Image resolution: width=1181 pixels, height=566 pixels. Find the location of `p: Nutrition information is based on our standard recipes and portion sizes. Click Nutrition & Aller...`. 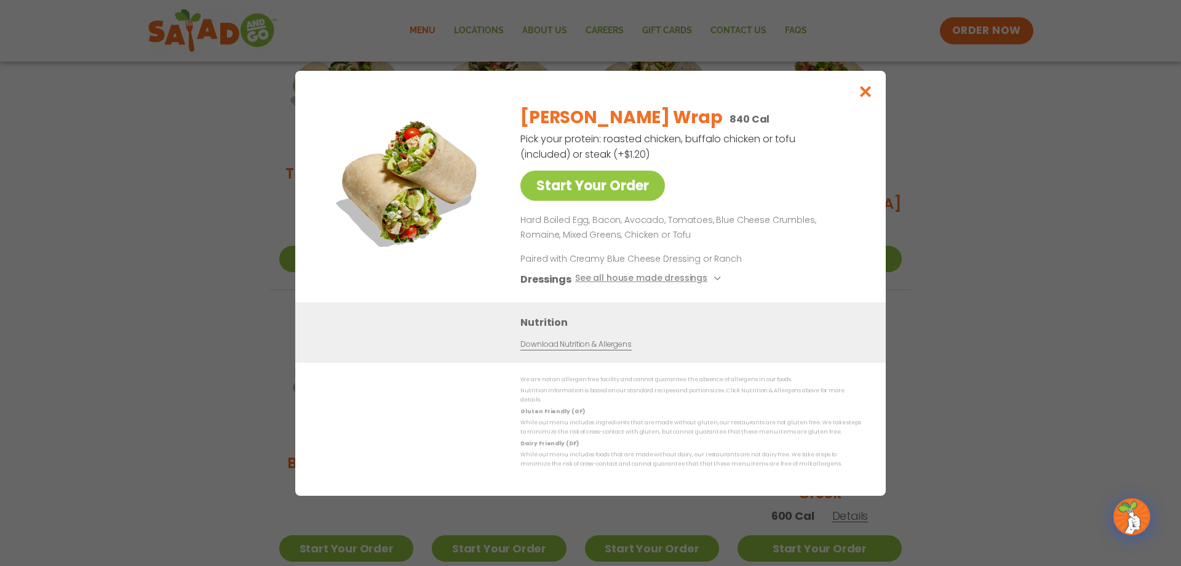

p: Nutrition information is based on our standard recipes and portion sizes. Click Nutrition & Aller... is located at coordinates (691, 395).